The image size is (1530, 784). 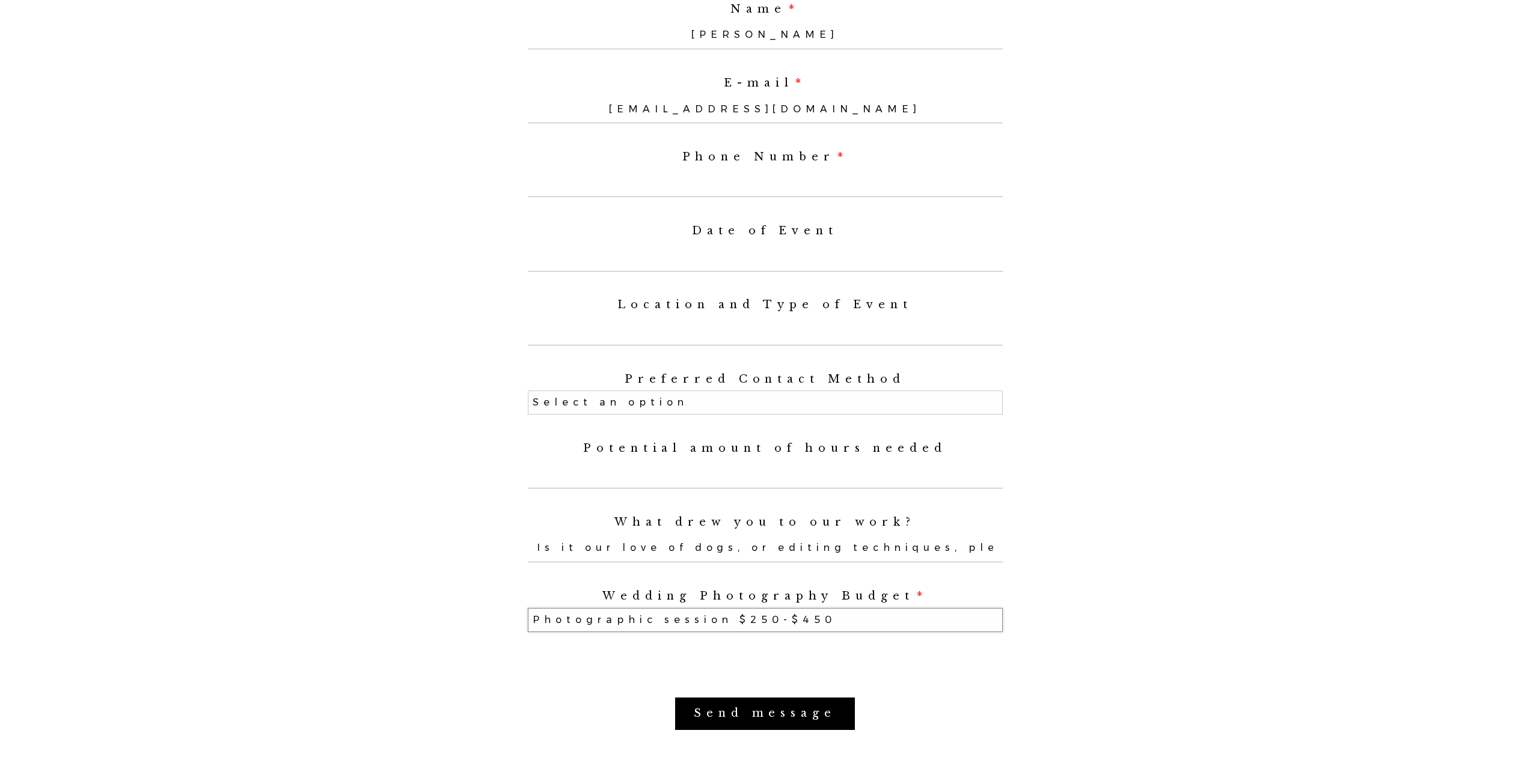 I want to click on label: Wedding Photography Budget, so click(x=765, y=596).